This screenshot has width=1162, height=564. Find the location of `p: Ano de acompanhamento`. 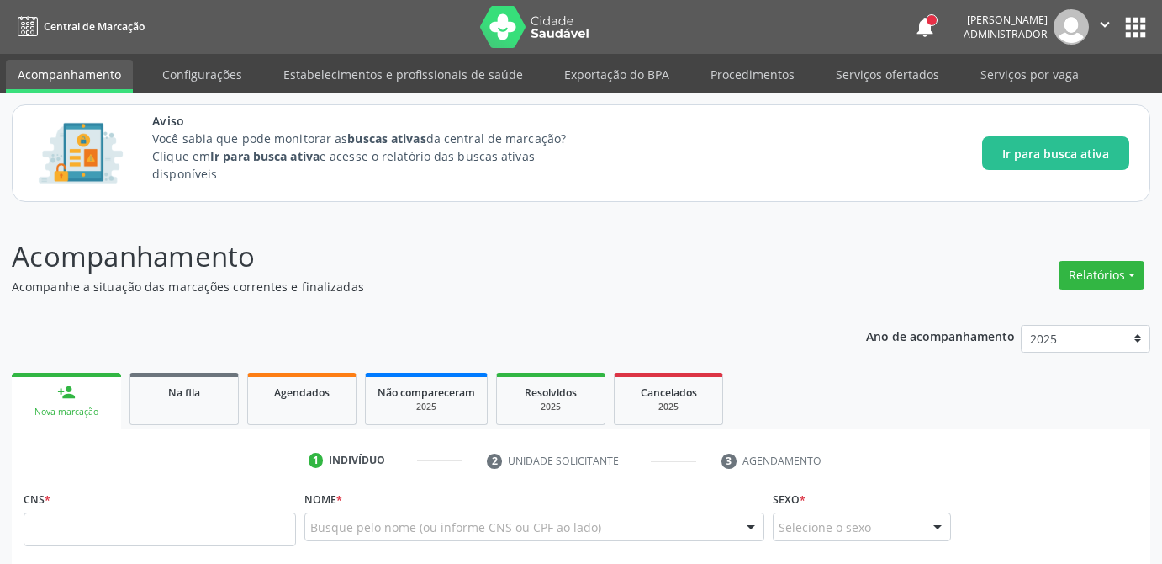

p: Ano de acompanhamento is located at coordinates (940, 335).